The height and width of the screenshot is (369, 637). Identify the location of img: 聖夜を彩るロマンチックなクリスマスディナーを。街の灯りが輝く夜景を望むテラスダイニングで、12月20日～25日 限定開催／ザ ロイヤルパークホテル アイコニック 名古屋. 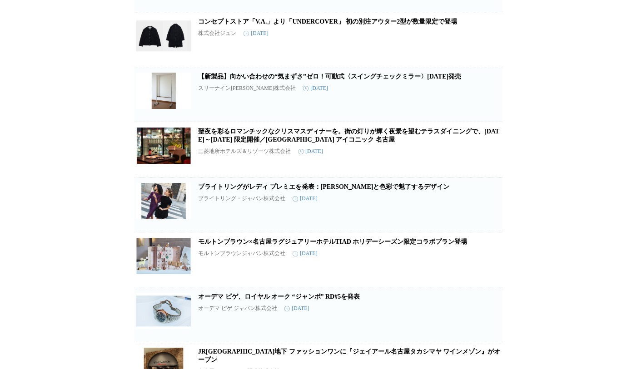
(163, 146).